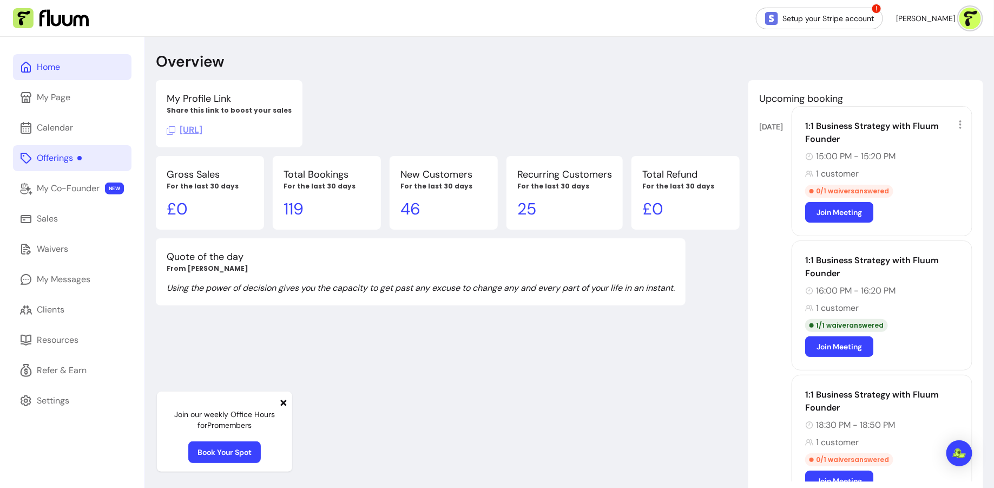 The width and height of the screenshot is (994, 488). Describe the element at coordinates (885, 291) in the screenshot. I see `div: 16:00 PM - 16:20 PM` at that location.